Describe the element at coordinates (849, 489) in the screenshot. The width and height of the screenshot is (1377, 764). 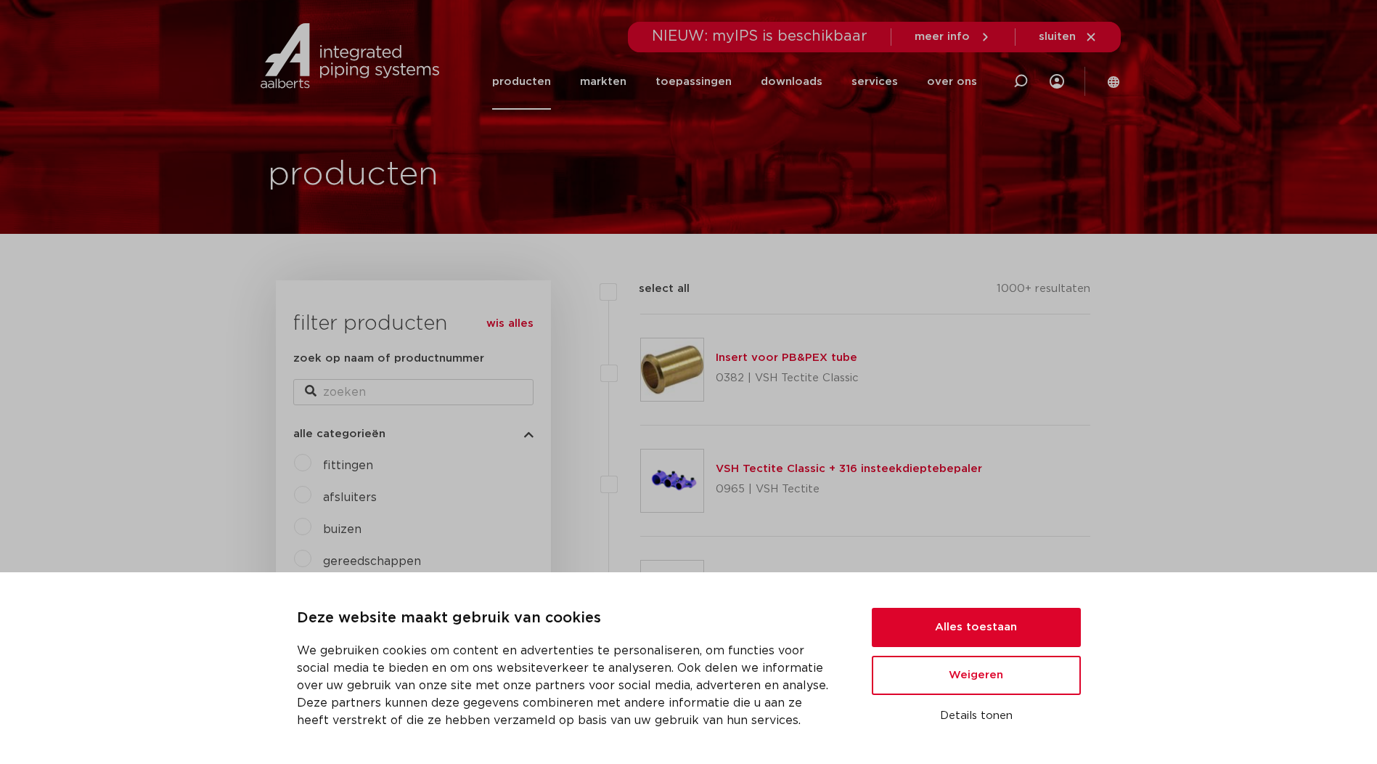
I see `p: 0965 | VSH Tectite` at that location.